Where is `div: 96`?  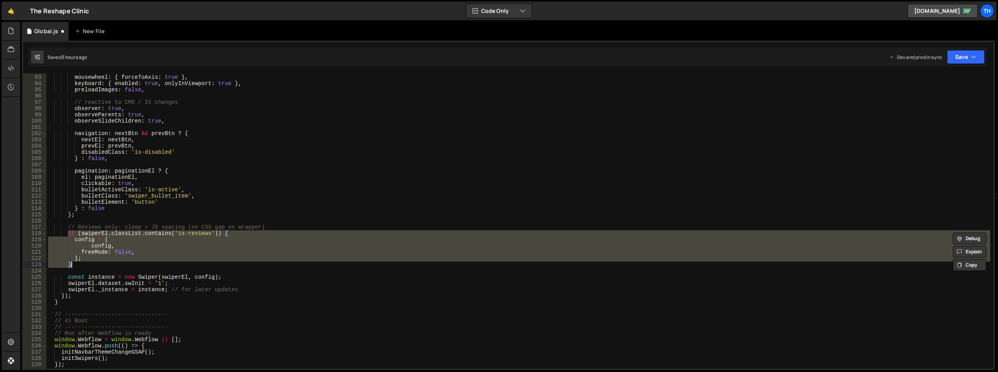 div: 96 is located at coordinates (35, 96).